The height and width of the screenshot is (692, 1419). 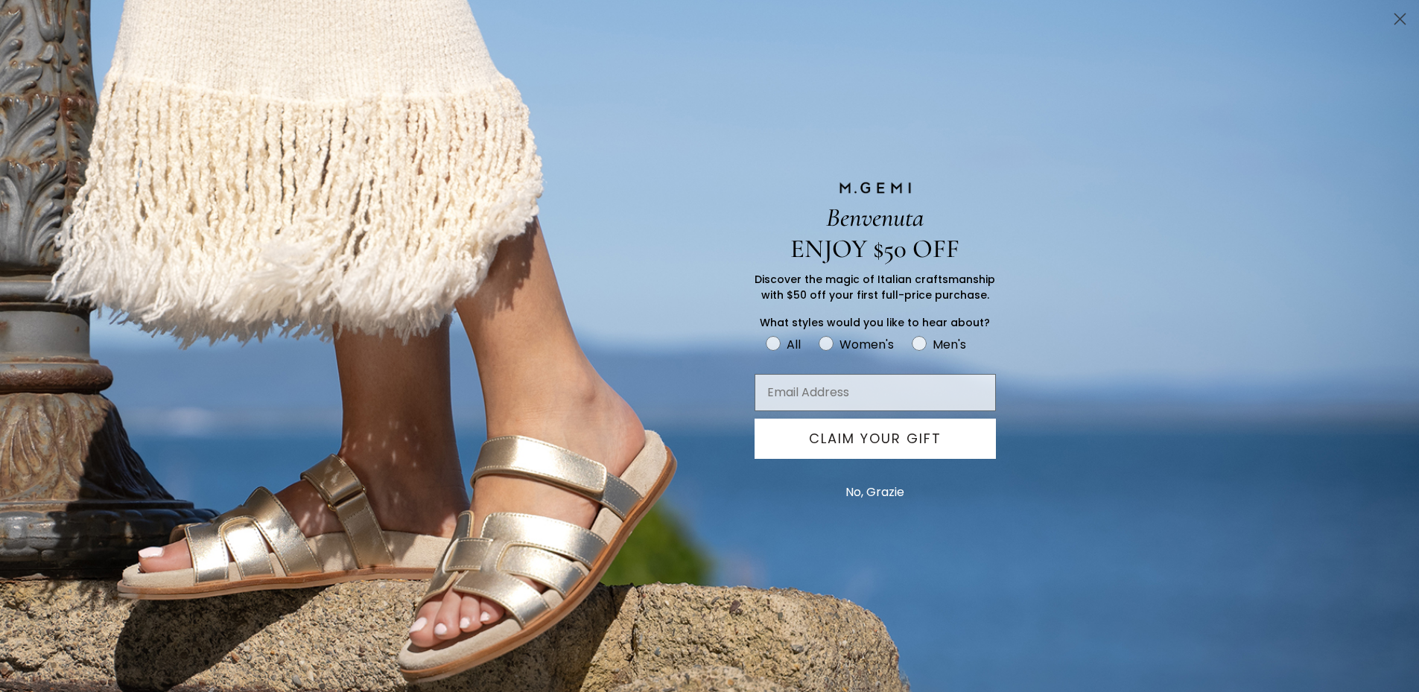 What do you see at coordinates (875, 218) in the screenshot?
I see `span: Benvenuta` at bounding box center [875, 218].